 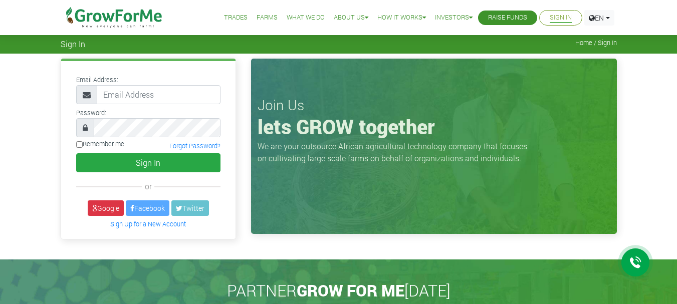 What do you see at coordinates (148, 224) in the screenshot?
I see `a: Sign Up for a New Account` at bounding box center [148, 224].